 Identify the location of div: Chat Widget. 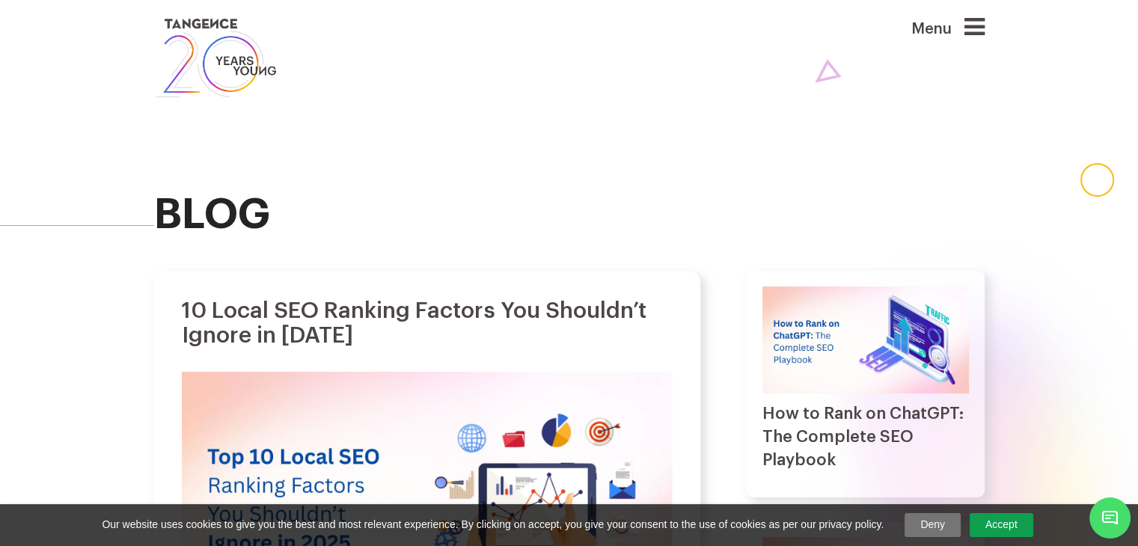
(1109, 518).